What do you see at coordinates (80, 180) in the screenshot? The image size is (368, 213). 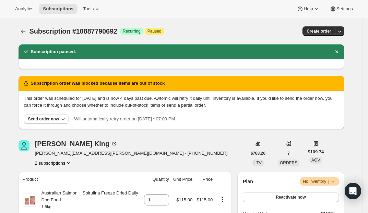 I see `th: Product` at bounding box center [80, 180].